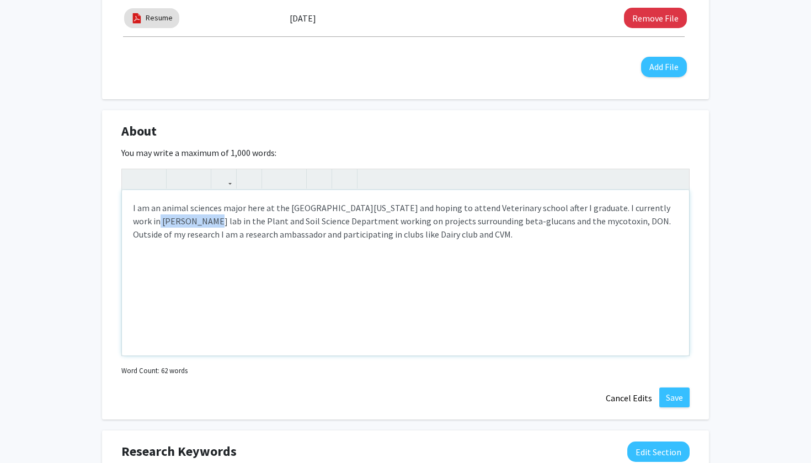  I want to click on div: Note to users with screen readers: Please deactivate our accessibility plugin for this page as it..., so click(405, 273).